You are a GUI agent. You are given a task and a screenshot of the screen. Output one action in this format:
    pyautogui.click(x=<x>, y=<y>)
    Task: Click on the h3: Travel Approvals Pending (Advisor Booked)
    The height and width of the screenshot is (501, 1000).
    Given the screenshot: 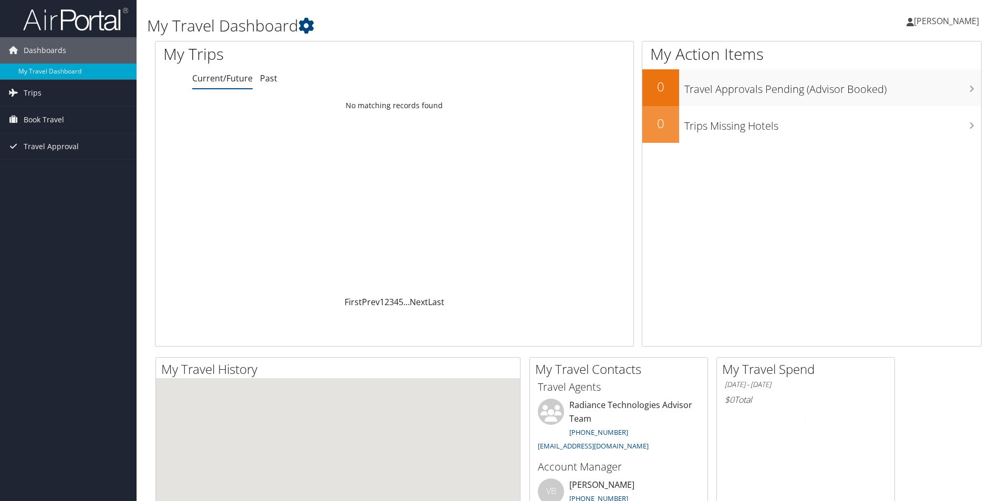 What is the action you would take?
    pyautogui.click(x=832, y=87)
    